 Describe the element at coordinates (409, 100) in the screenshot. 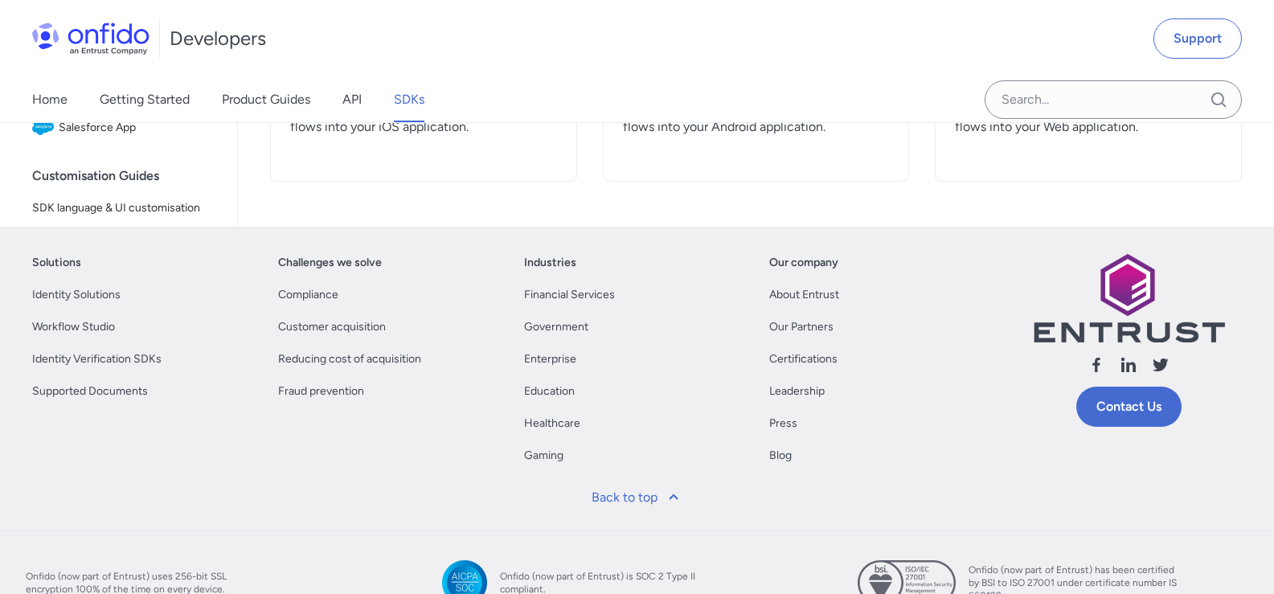

I see `a: SDKs` at that location.